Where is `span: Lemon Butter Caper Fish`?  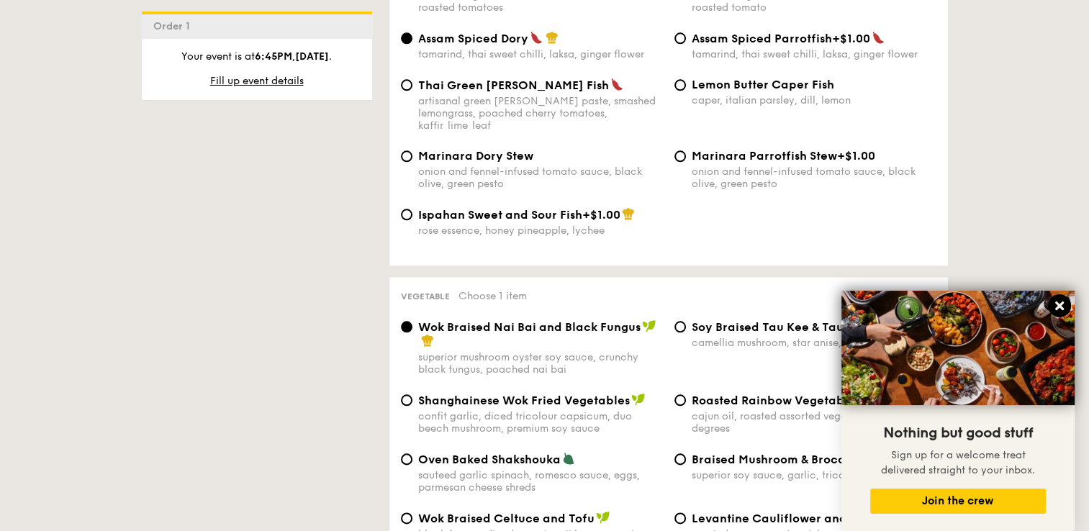
span: Lemon Butter Caper Fish is located at coordinates (763, 84).